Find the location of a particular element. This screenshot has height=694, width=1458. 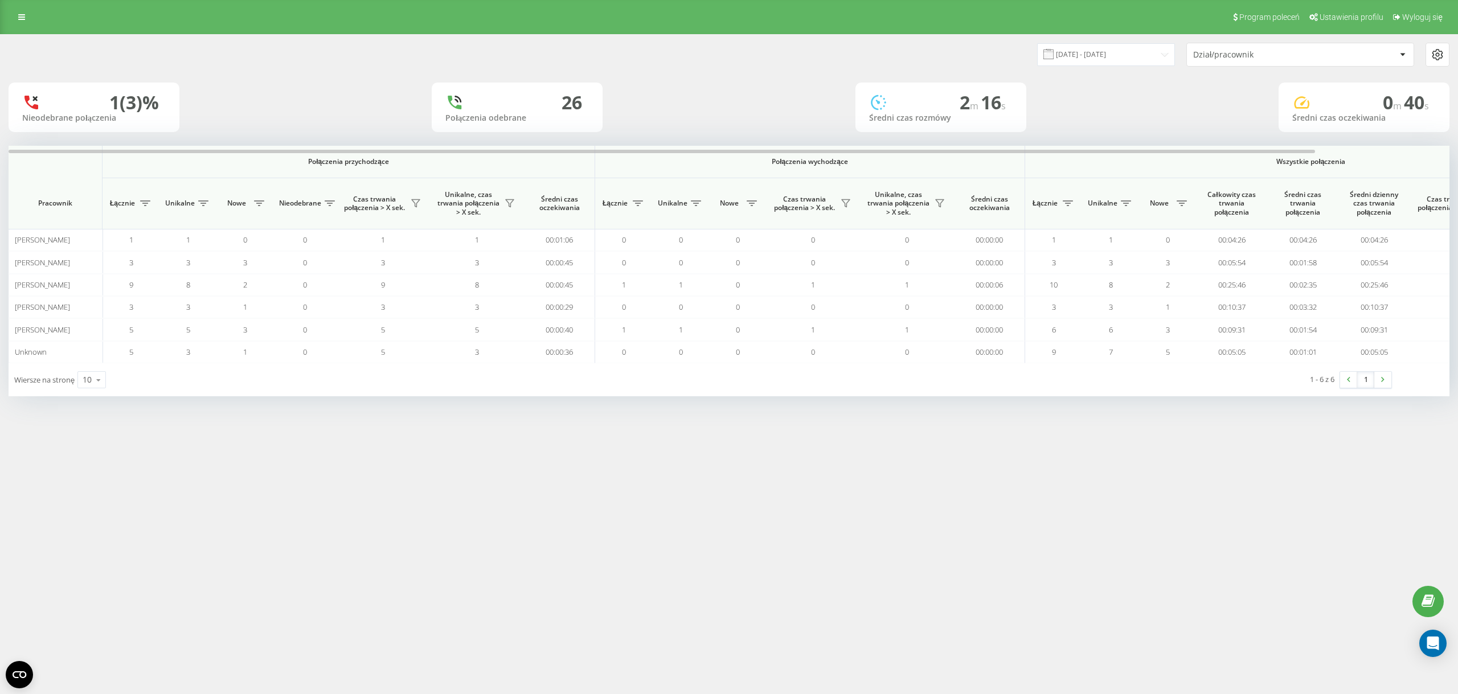

span: Połączenia wychodzące is located at coordinates (810, 162).